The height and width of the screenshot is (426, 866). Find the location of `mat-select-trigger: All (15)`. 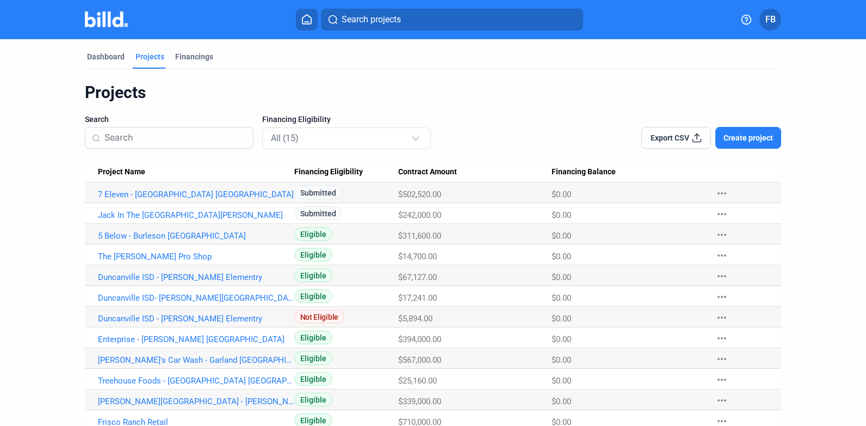

mat-select-trigger: All (15) is located at coordinates (285, 138).